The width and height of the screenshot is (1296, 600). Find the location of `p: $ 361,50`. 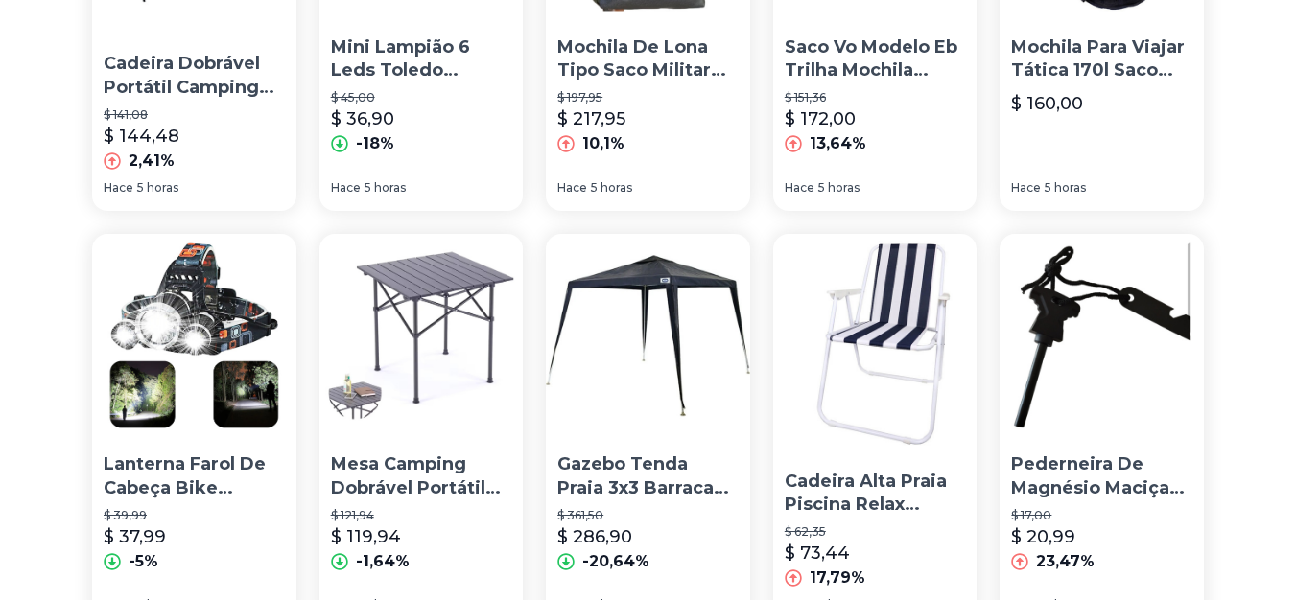

p: $ 361,50 is located at coordinates (647, 516).